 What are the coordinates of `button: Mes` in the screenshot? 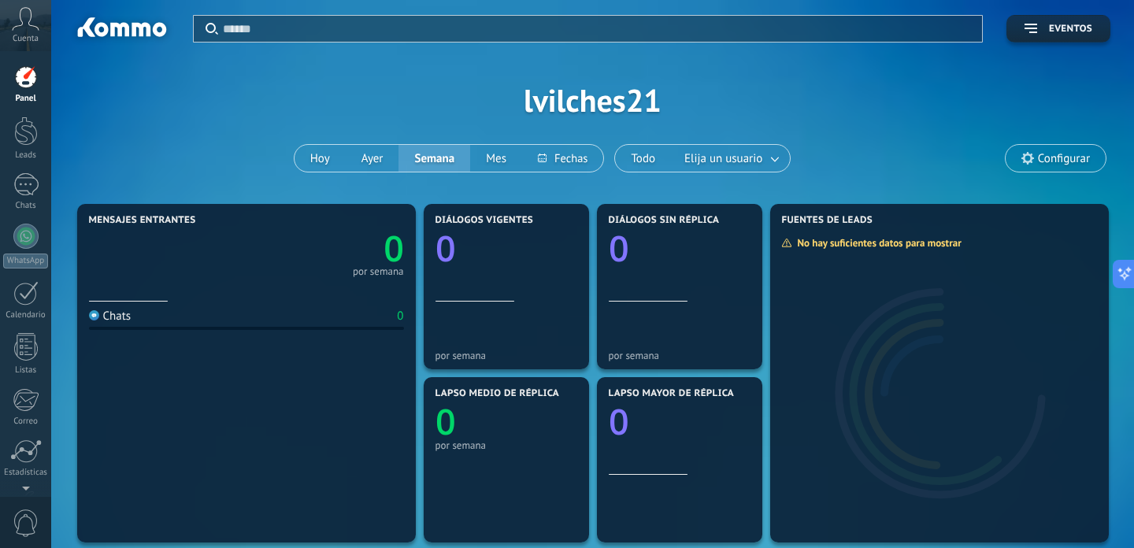 It's located at (496, 158).